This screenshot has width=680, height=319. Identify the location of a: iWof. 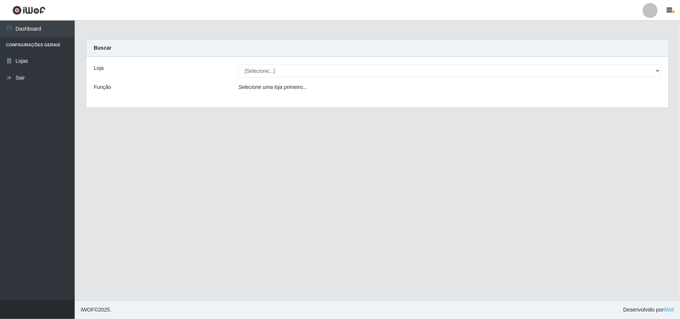
(669, 309).